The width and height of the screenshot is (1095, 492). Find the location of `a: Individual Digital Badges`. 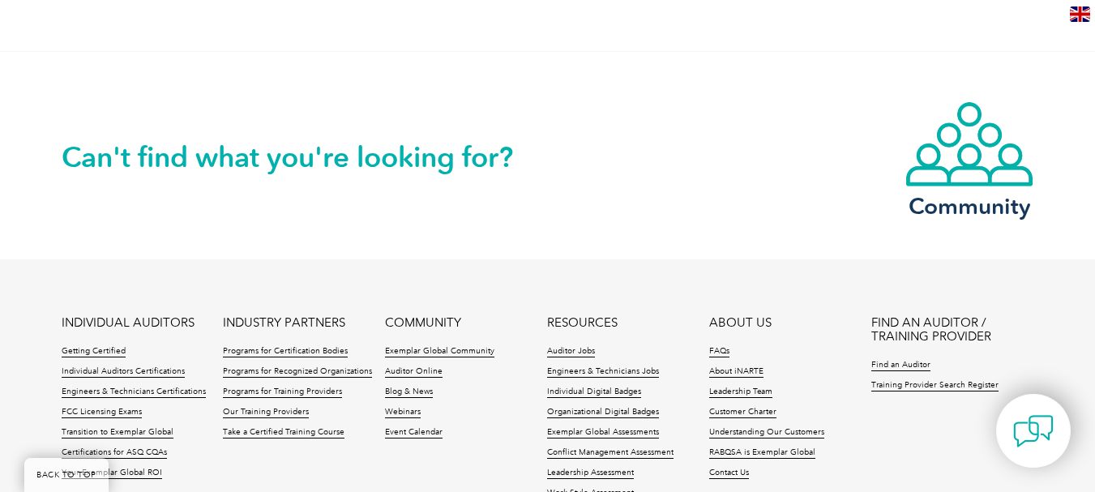

a: Individual Digital Badges is located at coordinates (594, 392).